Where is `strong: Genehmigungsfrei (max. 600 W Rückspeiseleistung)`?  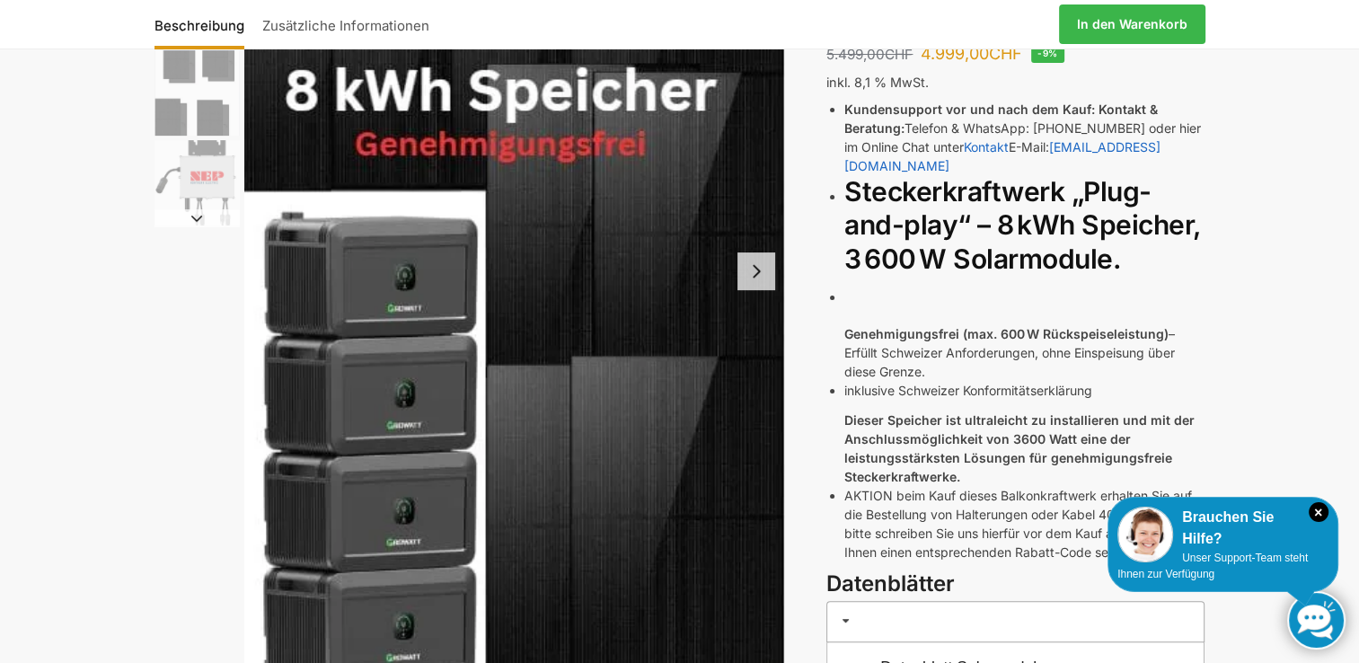 strong: Genehmigungsfrei (max. 600 W Rückspeiseleistung) is located at coordinates (1006, 333).